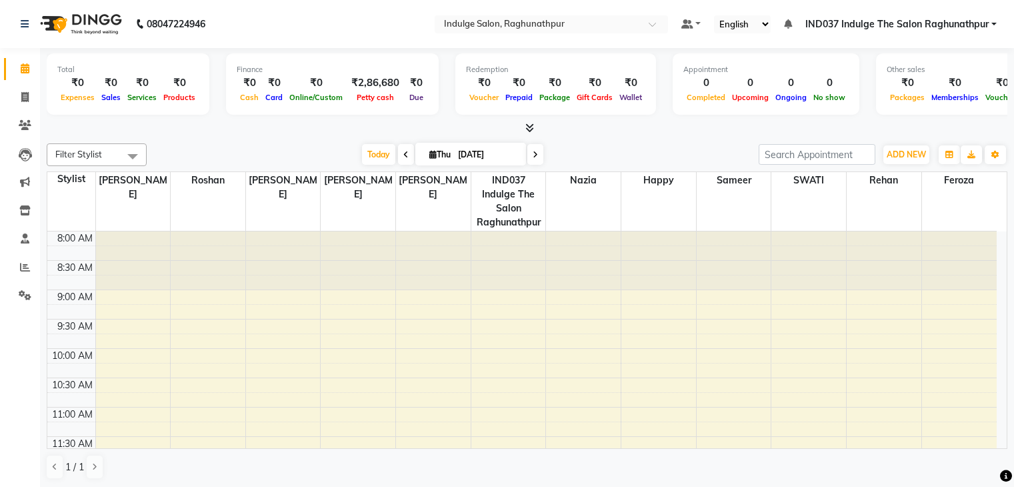  What do you see at coordinates (249, 97) in the screenshot?
I see `span: Cash` at bounding box center [249, 97].